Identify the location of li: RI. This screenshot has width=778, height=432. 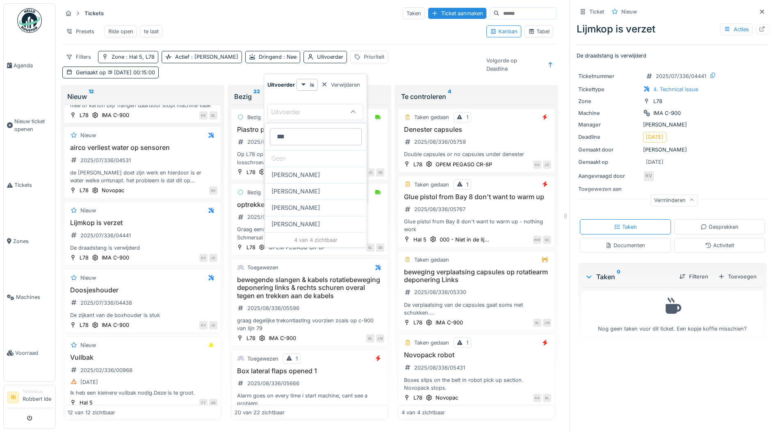
(13, 397).